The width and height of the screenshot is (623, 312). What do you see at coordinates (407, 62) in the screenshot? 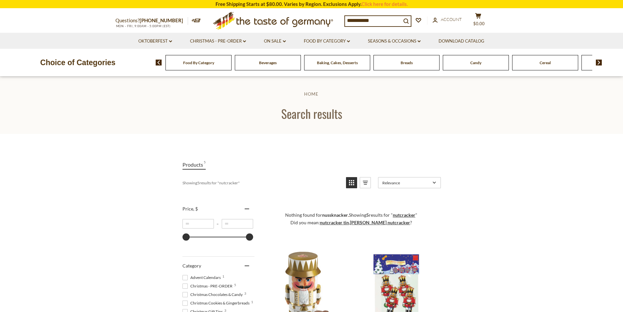
I see `a: Breads` at bounding box center [407, 62].